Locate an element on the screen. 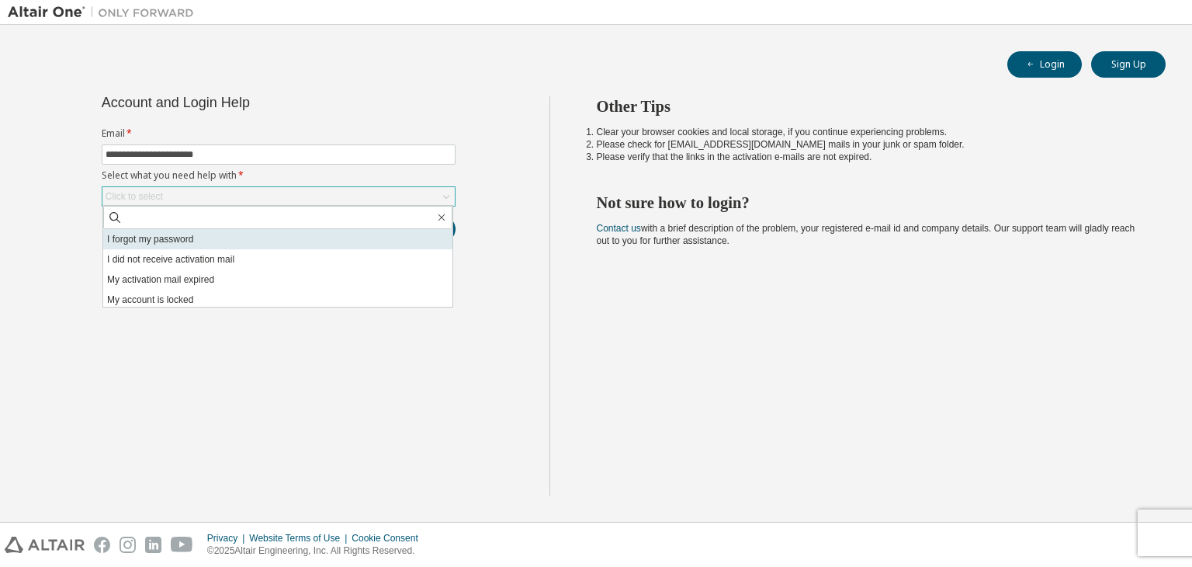  span: with a brief description of the problem, your registered e-mail id and company details. Our suppo... is located at coordinates (866, 234).